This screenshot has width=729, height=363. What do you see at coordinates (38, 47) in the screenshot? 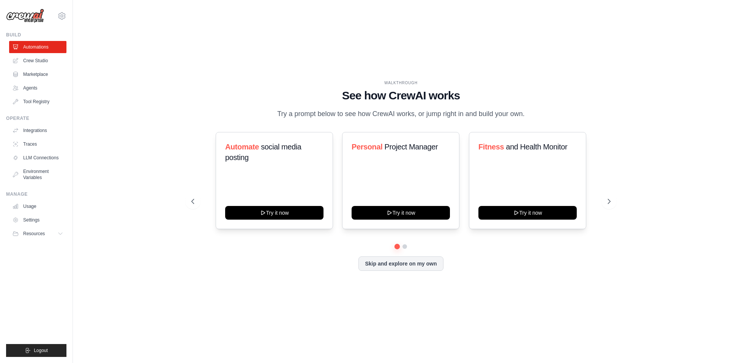
I see `a: Automations` at bounding box center [38, 47].